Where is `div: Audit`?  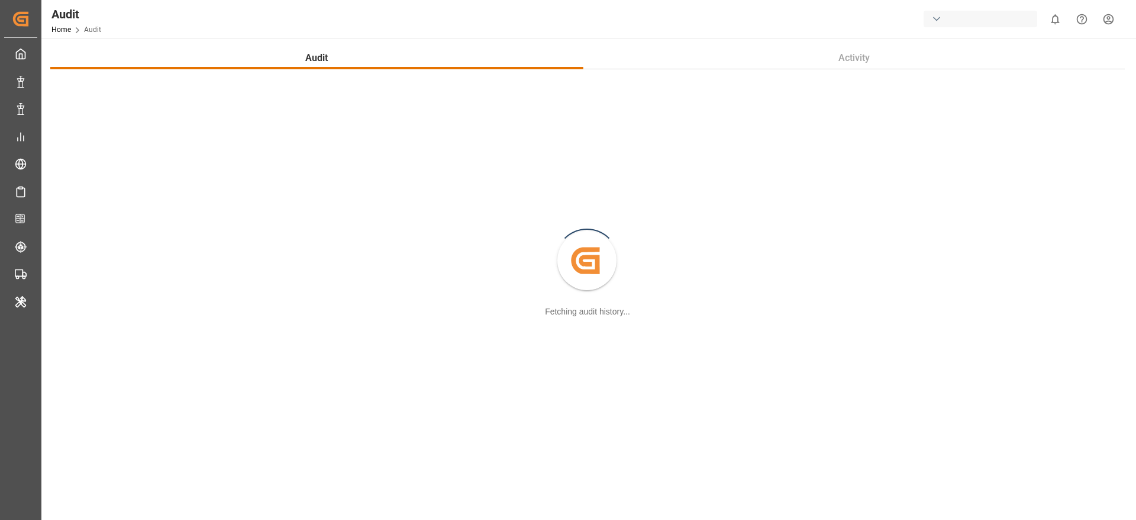 div: Audit is located at coordinates (76, 14).